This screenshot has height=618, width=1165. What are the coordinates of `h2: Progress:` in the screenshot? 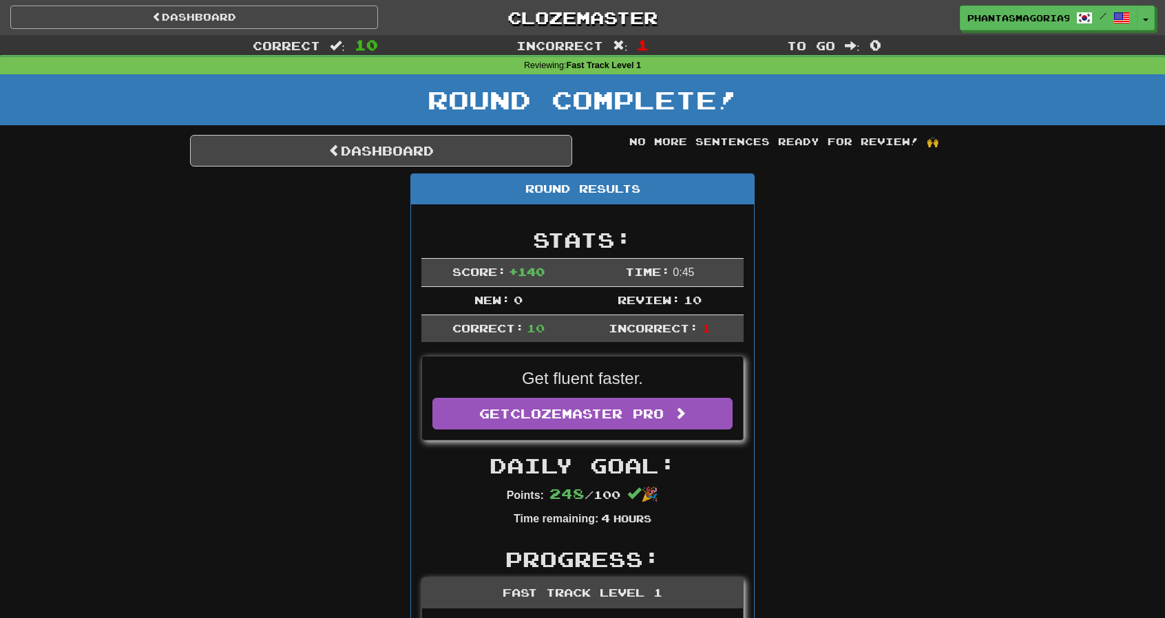 It's located at (582, 559).